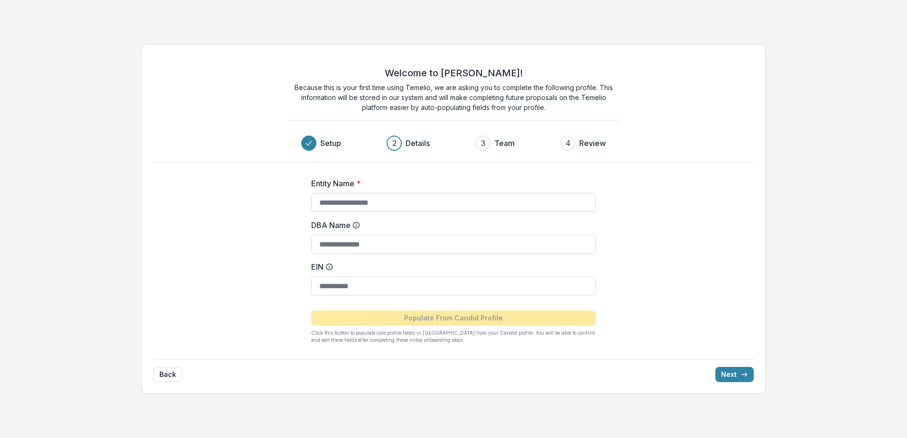 The height and width of the screenshot is (438, 907). I want to click on button: Populate From Candid Profile, so click(454, 318).